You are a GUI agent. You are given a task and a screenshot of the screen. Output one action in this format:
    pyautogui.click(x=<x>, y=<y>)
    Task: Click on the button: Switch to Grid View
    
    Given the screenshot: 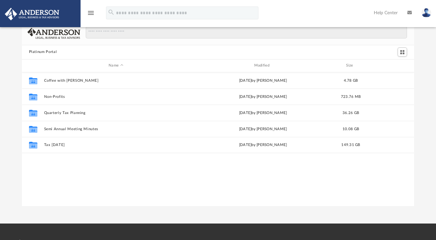 What is the action you would take?
    pyautogui.click(x=403, y=52)
    